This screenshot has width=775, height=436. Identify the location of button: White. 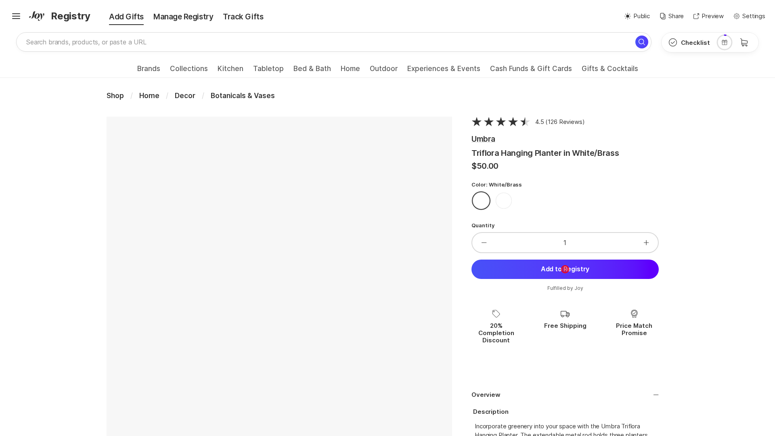
(504, 202).